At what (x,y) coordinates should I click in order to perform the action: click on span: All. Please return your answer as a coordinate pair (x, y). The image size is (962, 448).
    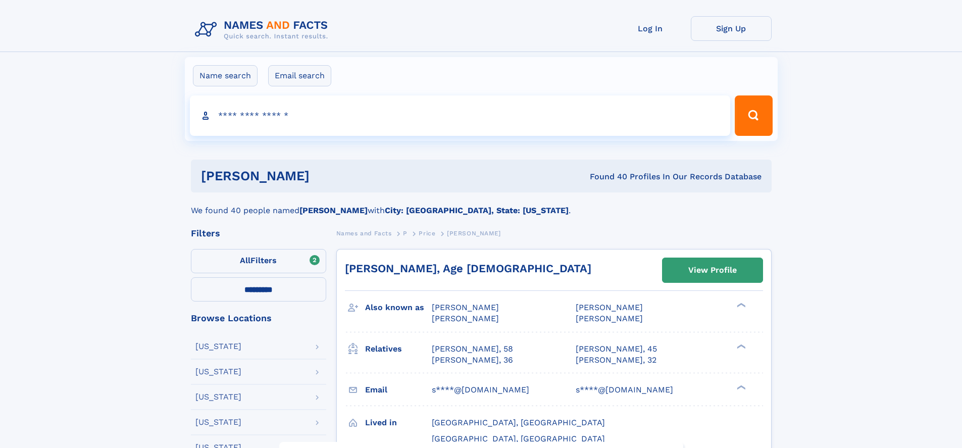
    Looking at the image, I should click on (245, 260).